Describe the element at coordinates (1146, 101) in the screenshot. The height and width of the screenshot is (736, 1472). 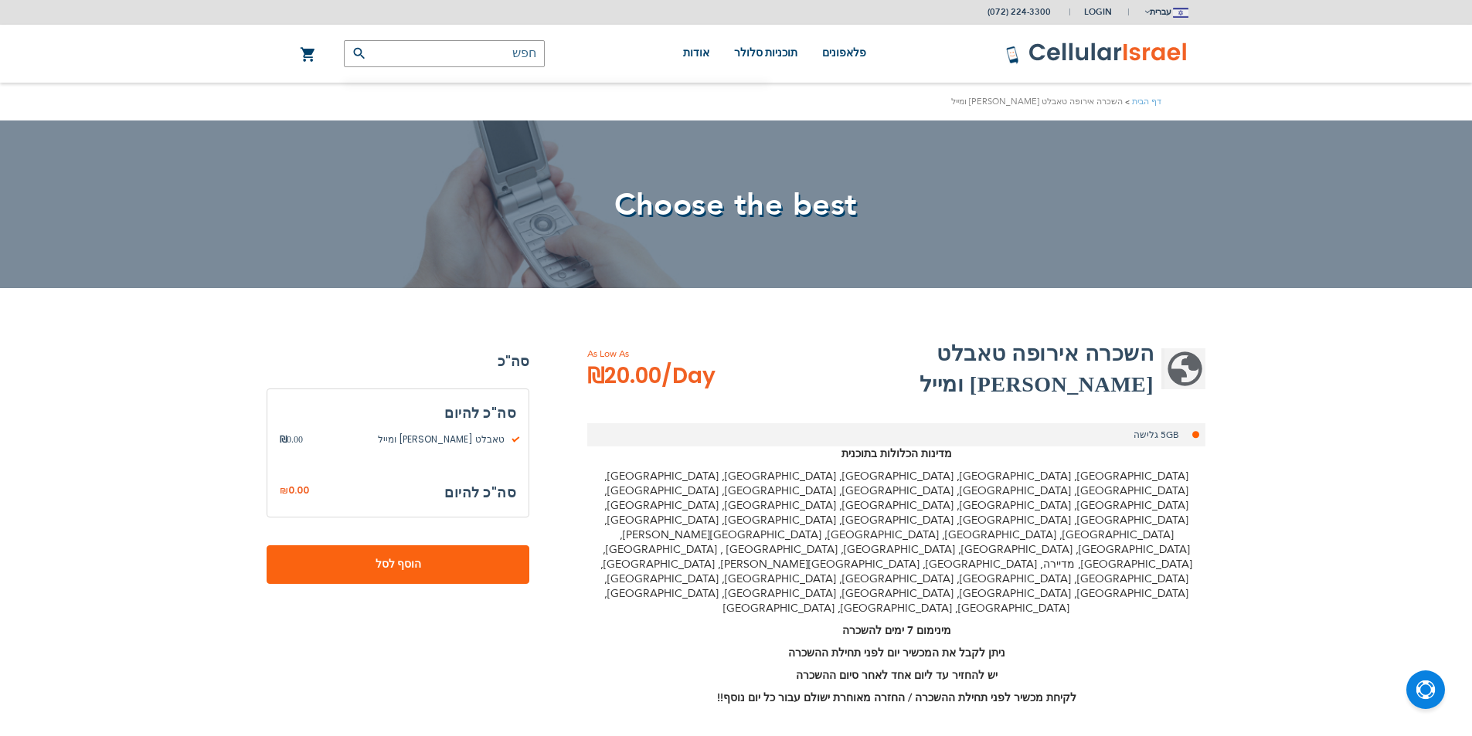
I see `a: דף הבית` at that location.